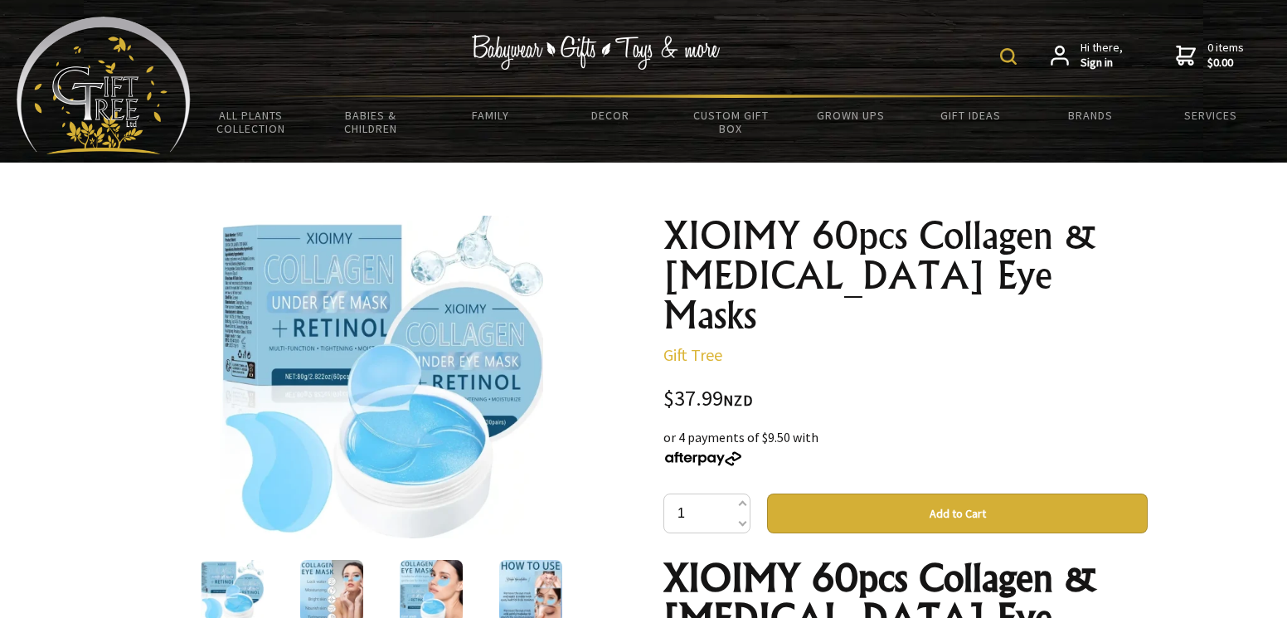  What do you see at coordinates (381, 377) in the screenshot?
I see `img: XIOIMY 60pcs Collagen & Retinol Eye Masks` at bounding box center [381, 377].